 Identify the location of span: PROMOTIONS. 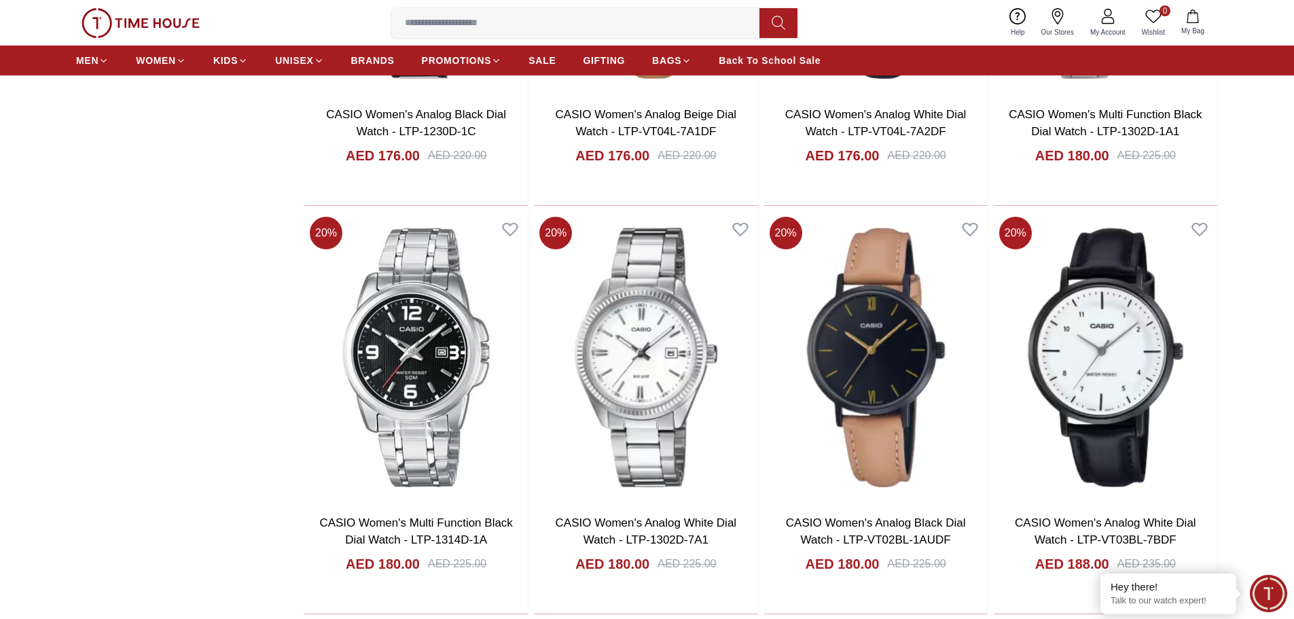
(457, 60).